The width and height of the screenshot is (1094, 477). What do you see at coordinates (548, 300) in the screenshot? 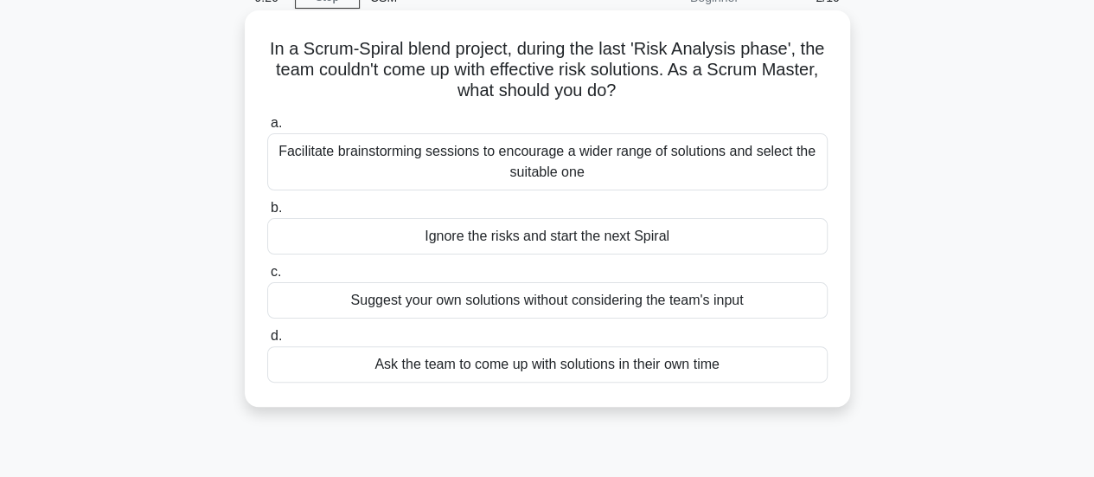
I see `div: Suggest your own solutions without considering the team's input` at bounding box center [548, 300].